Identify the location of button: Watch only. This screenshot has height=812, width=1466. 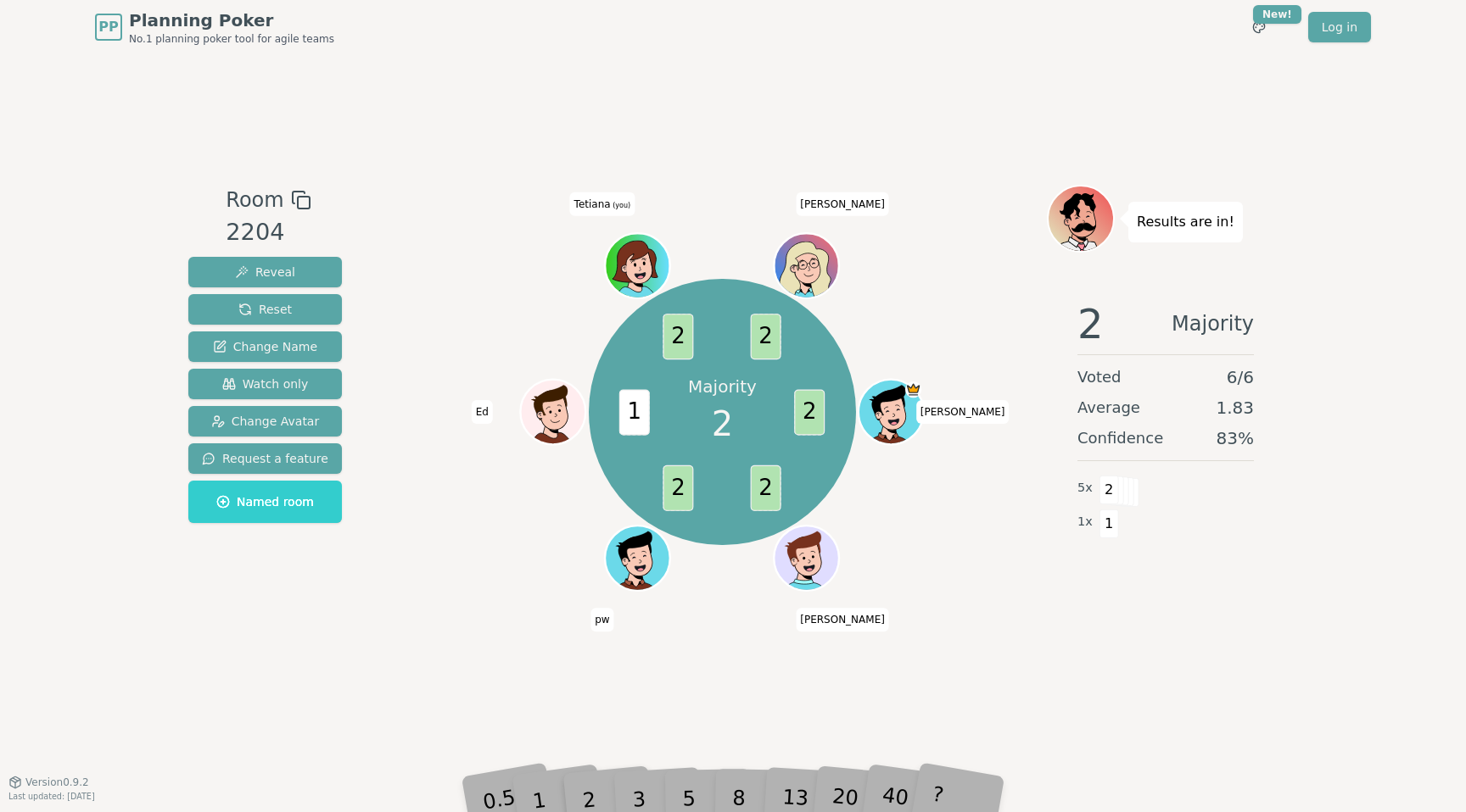
(265, 384).